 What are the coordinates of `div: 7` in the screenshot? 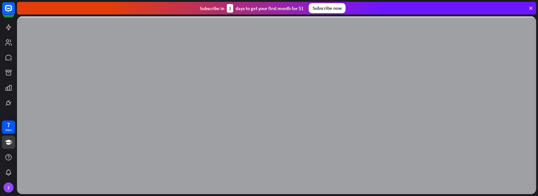 It's located at (9, 125).